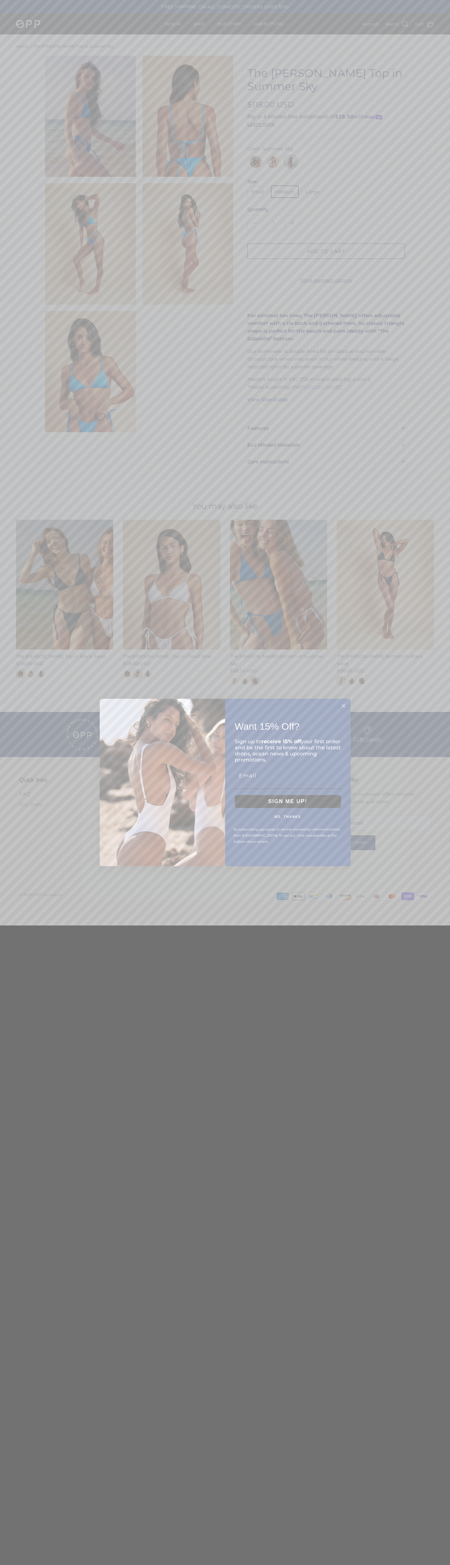 The width and height of the screenshot is (450, 1565). What do you see at coordinates (288, 801) in the screenshot?
I see `button: SIGN ME UP!` at bounding box center [288, 801].